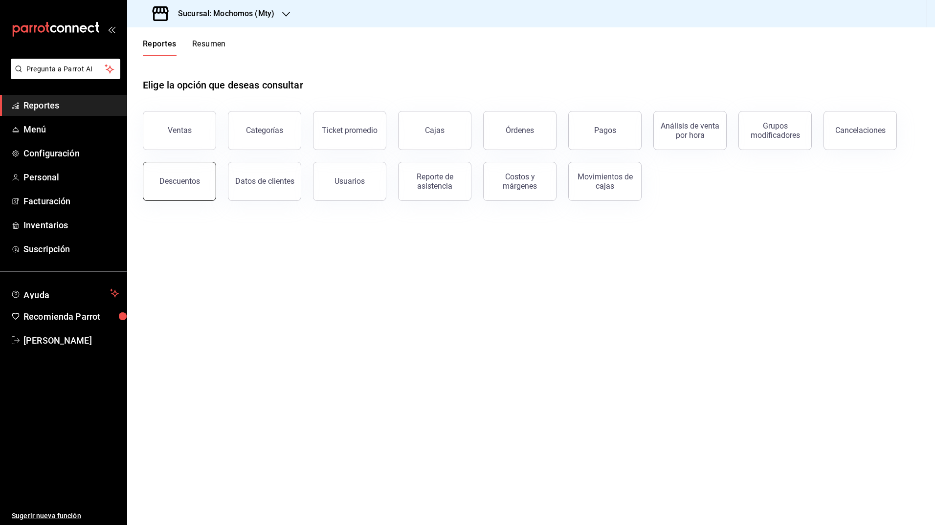  I want to click on button: Datos de clientes, so click(264, 181).